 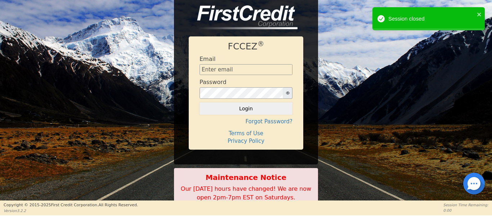 What do you see at coordinates (246, 121) in the screenshot?
I see `h4: Forgot Password?` at bounding box center [246, 121].